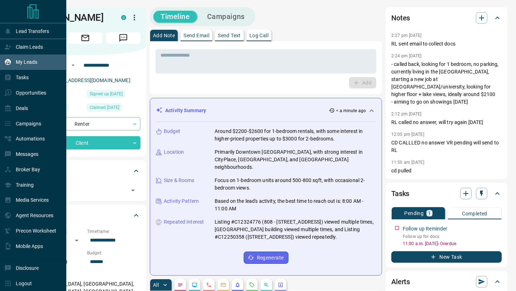 This screenshot has height=291, width=516. Describe the element at coordinates (446, 44) in the screenshot. I see `p: RL sent email to collect docs` at that location.